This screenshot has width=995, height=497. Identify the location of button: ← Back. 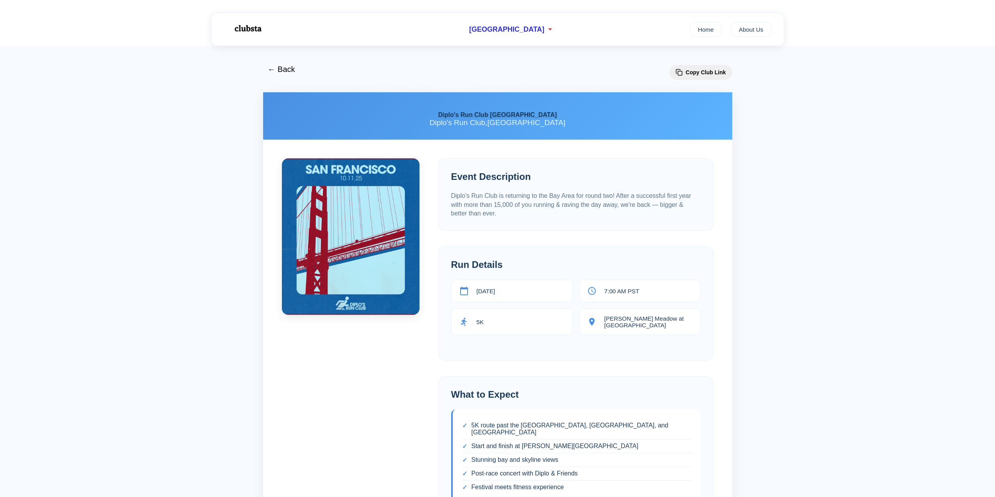
(281, 69).